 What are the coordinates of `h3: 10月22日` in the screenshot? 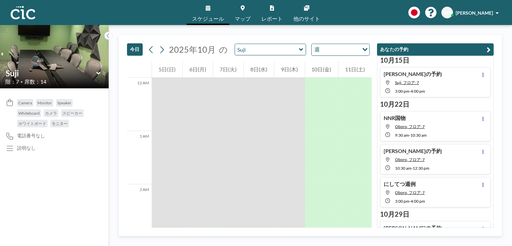 It's located at (435, 104).